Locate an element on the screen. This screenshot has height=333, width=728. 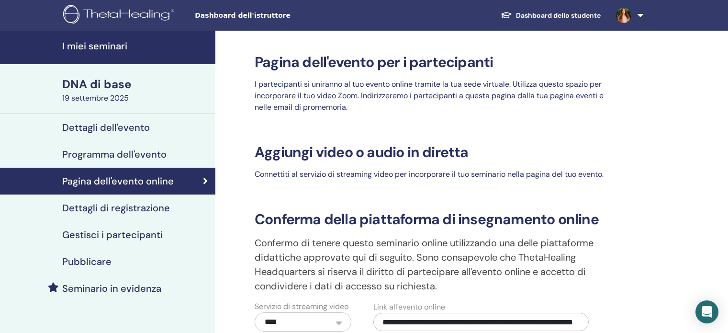
img: graduation-cap-white.svg is located at coordinates (507, 15).